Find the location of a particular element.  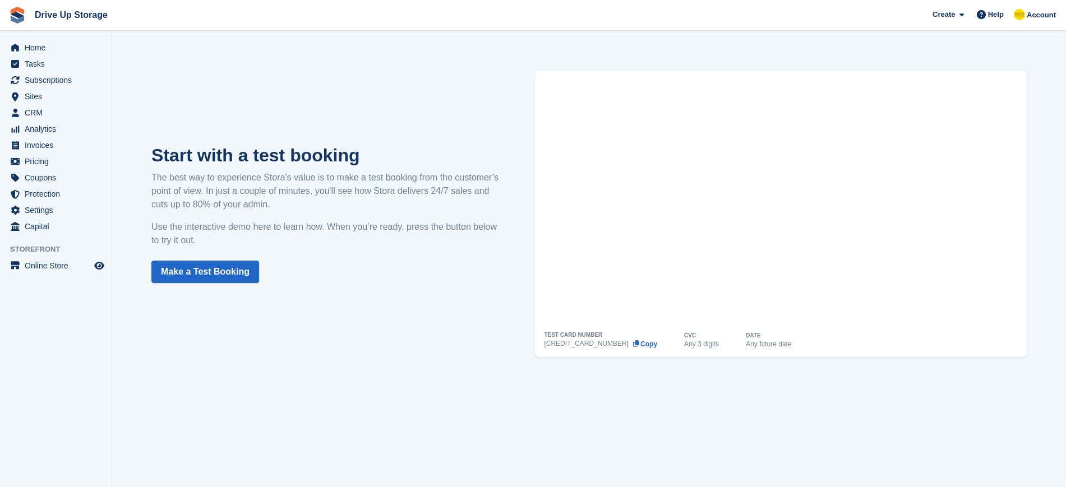

span: Online Store is located at coordinates (58, 266).